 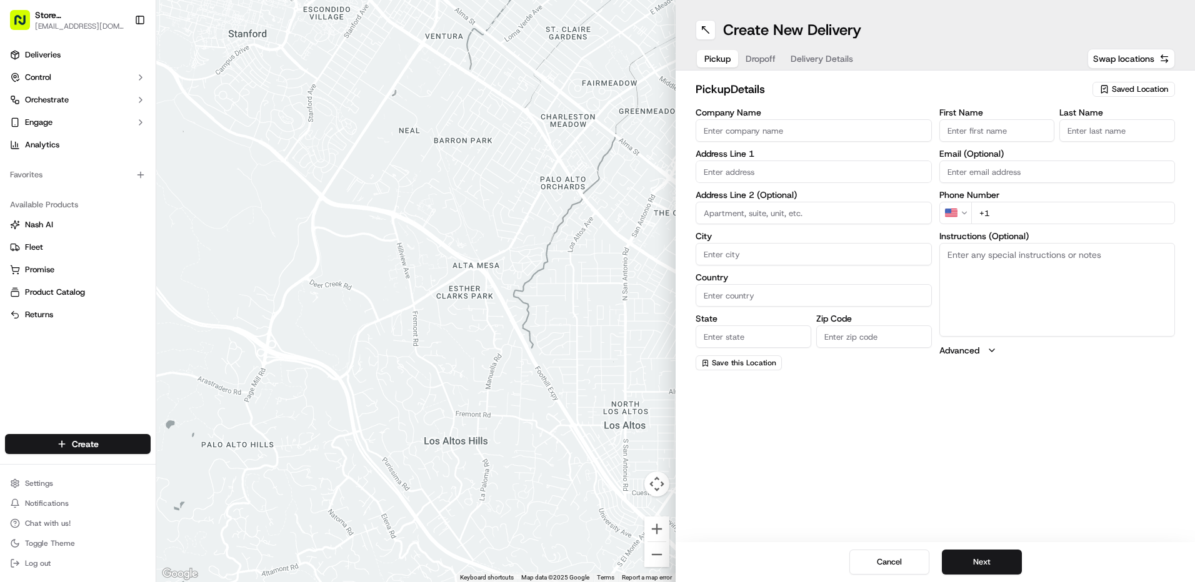 I want to click on button: Fleet, so click(x=77, y=247).